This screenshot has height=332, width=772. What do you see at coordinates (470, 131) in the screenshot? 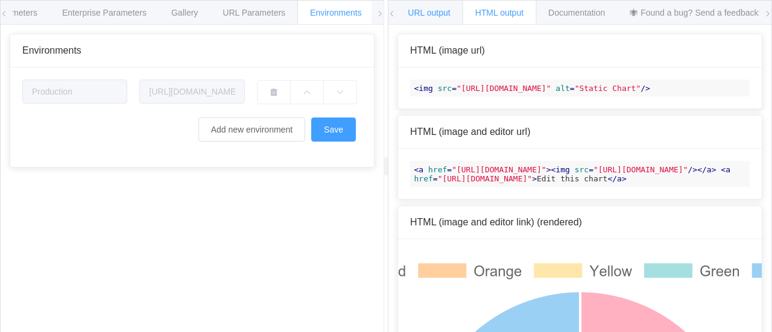
I see `span: HTML (image and editor url)` at bounding box center [470, 131].